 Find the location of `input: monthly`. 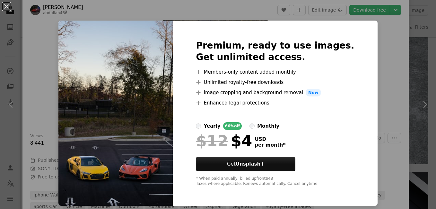

input: monthly is located at coordinates (252, 126).